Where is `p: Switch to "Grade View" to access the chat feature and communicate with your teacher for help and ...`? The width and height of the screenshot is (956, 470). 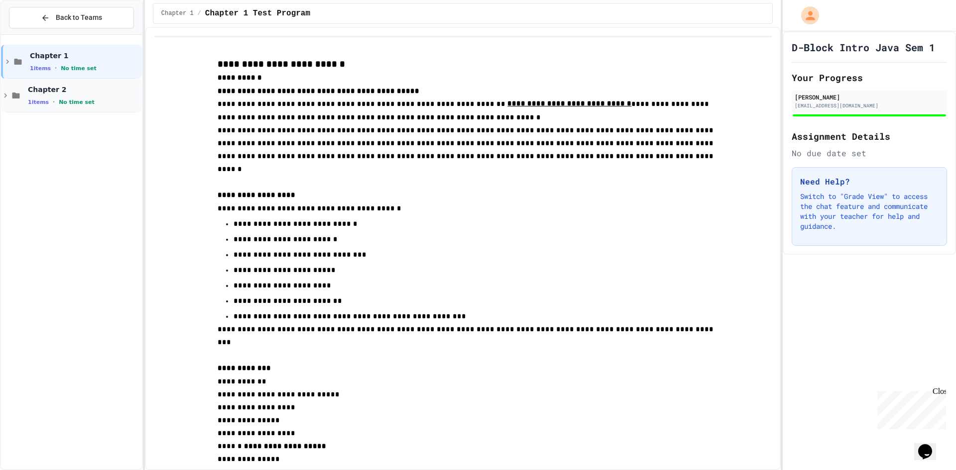 p: Switch to "Grade View" to access the chat feature and communicate with your teacher for help and ... is located at coordinates (869, 212).